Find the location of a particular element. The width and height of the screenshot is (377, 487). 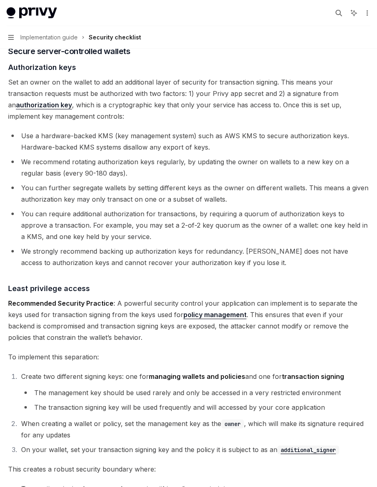

span: Secure server-controlled wallets is located at coordinates (69, 51).